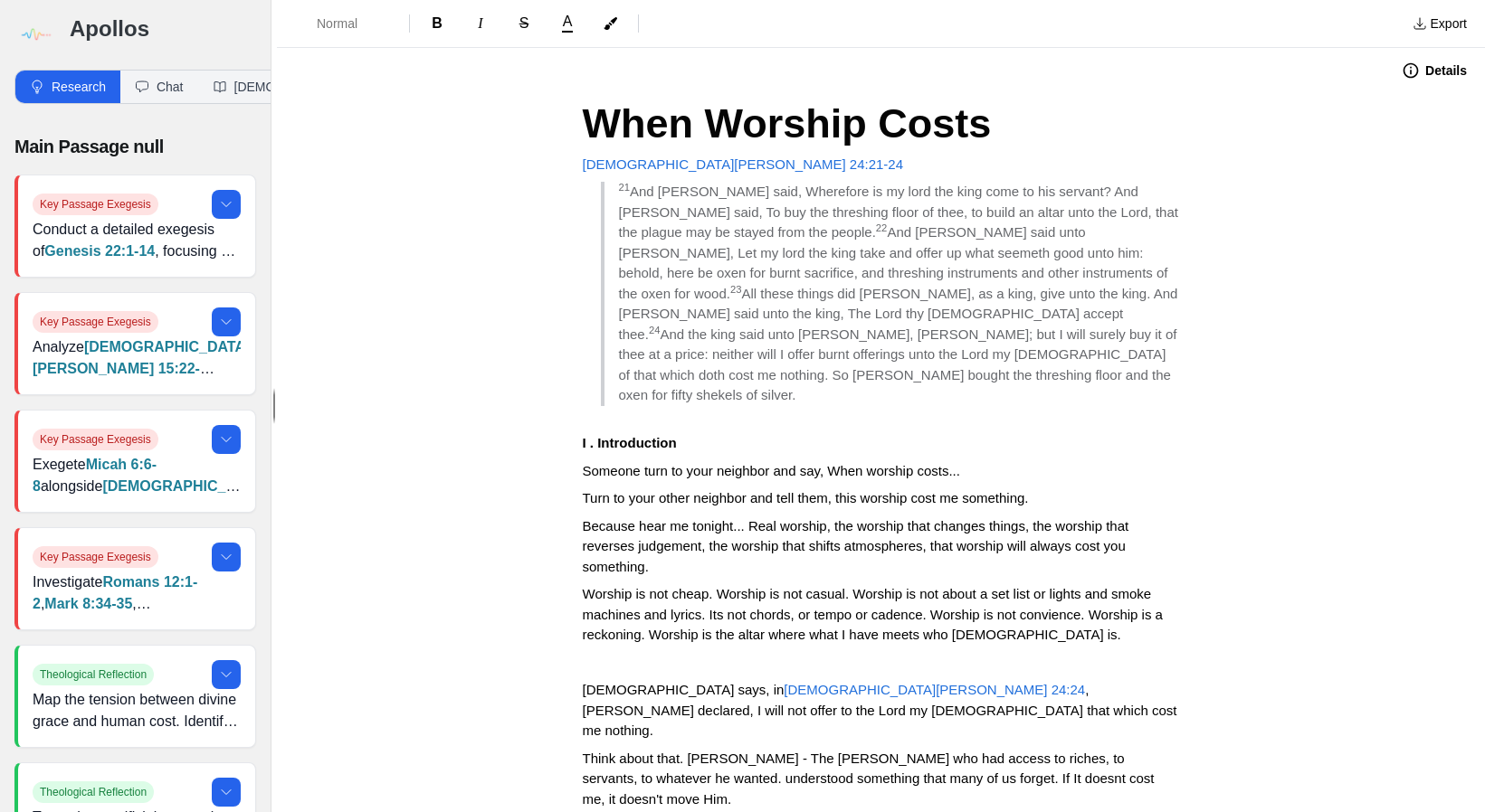 The height and width of the screenshot is (812, 1485). Describe the element at coordinates (806, 498) in the screenshot. I see `span: Turn to your other neighbor and tell them, this worship cost me something.` at that location.